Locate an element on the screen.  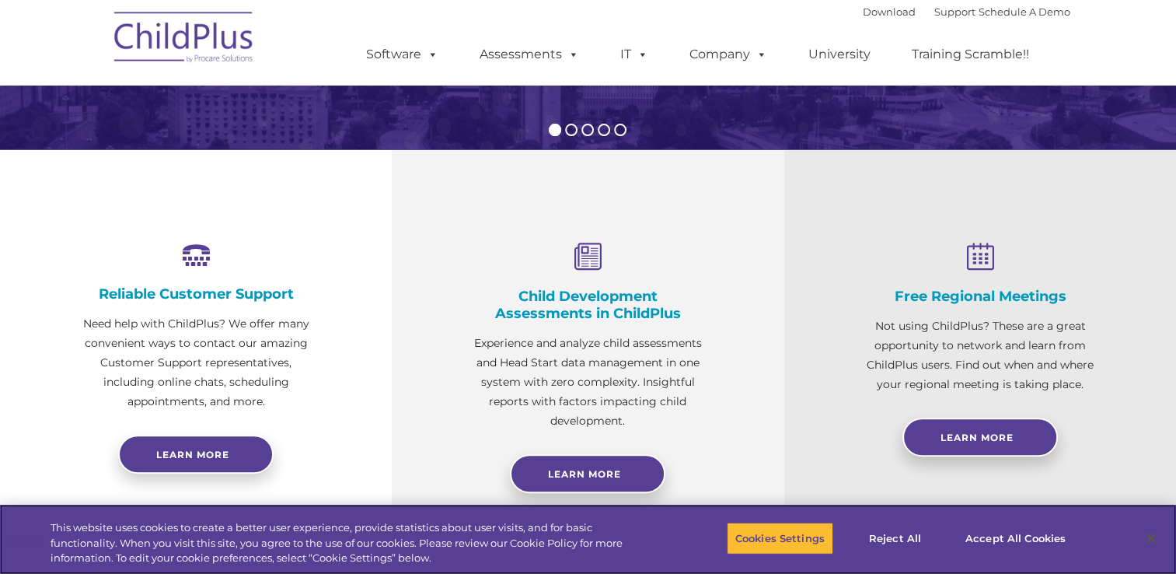
a: Learn more is located at coordinates (196, 454).